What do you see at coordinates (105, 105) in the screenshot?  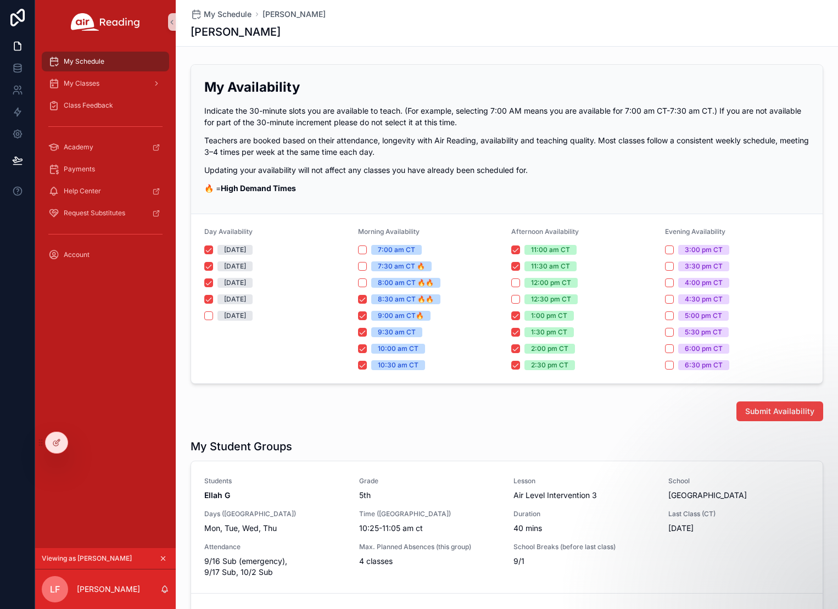 I see `a: Class Feedback` at bounding box center [105, 105].